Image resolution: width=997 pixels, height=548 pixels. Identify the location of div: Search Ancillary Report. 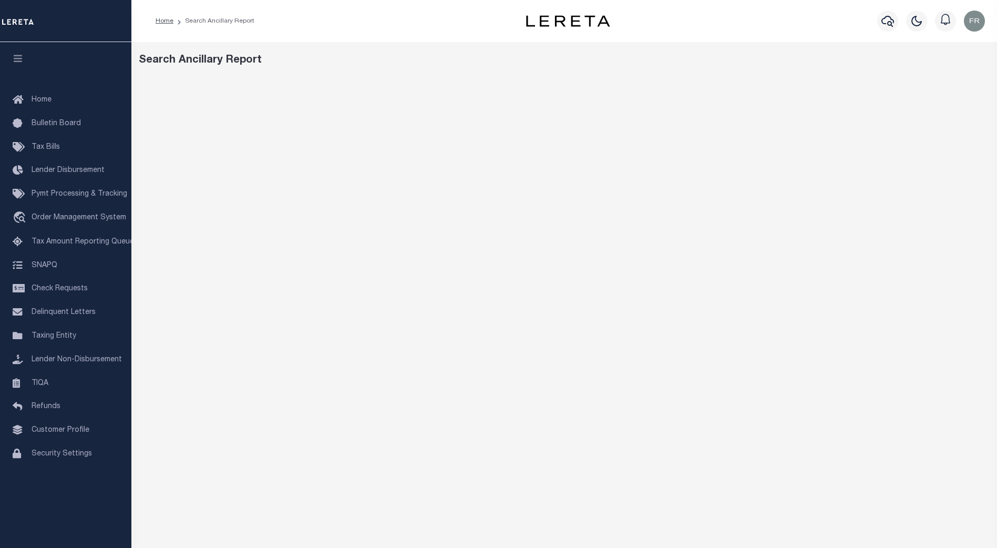
(565, 60).